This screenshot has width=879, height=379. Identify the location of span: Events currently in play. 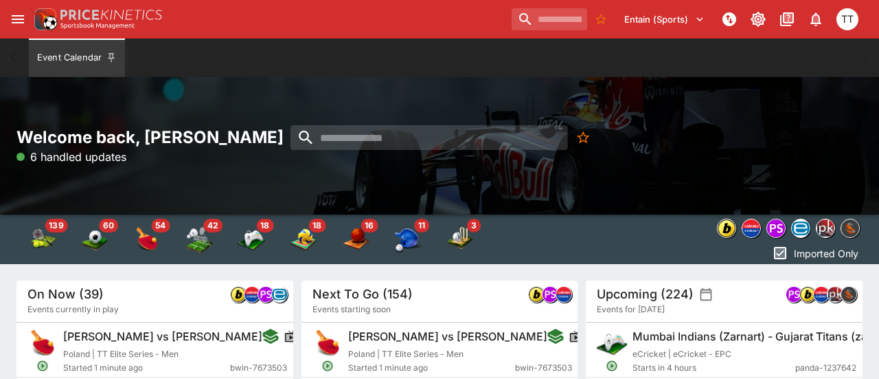
(73, 309).